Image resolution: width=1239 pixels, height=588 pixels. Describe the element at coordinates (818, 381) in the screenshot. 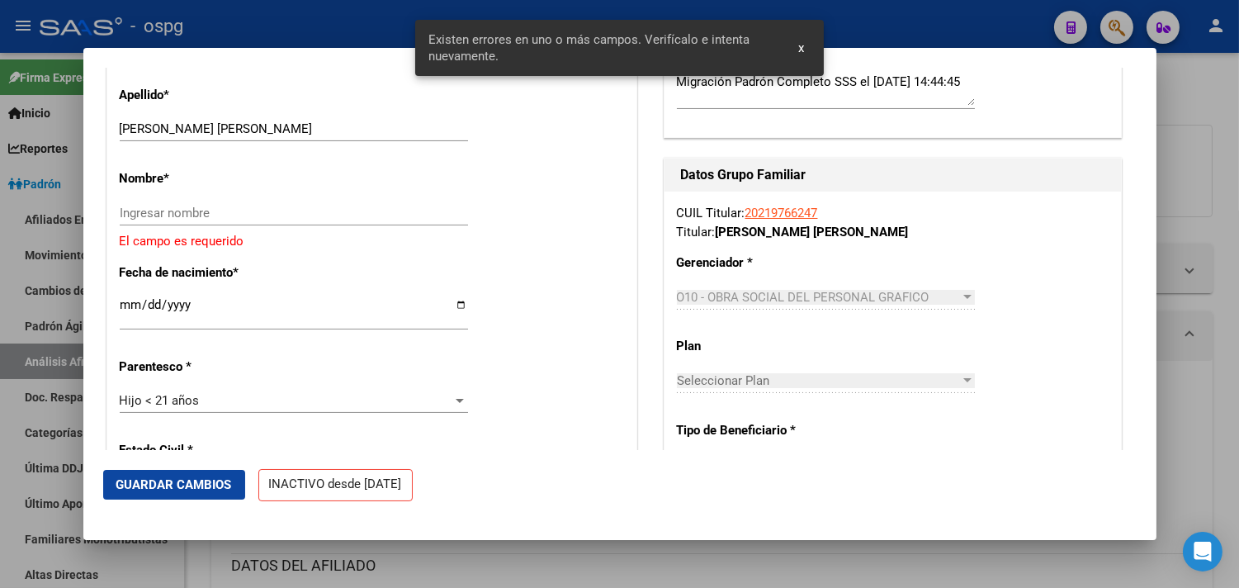

I see `span: Seleccionar Plan` at that location.